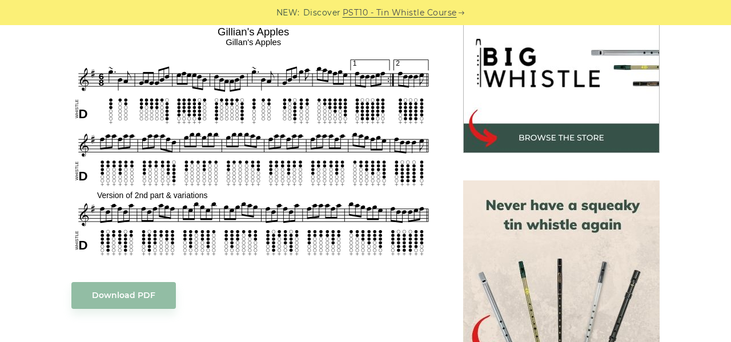 The height and width of the screenshot is (342, 731). What do you see at coordinates (254, 140) in the screenshot?
I see `img: Gillian's Apples Tin Whistle Tabs & Sheet Music` at bounding box center [254, 140].